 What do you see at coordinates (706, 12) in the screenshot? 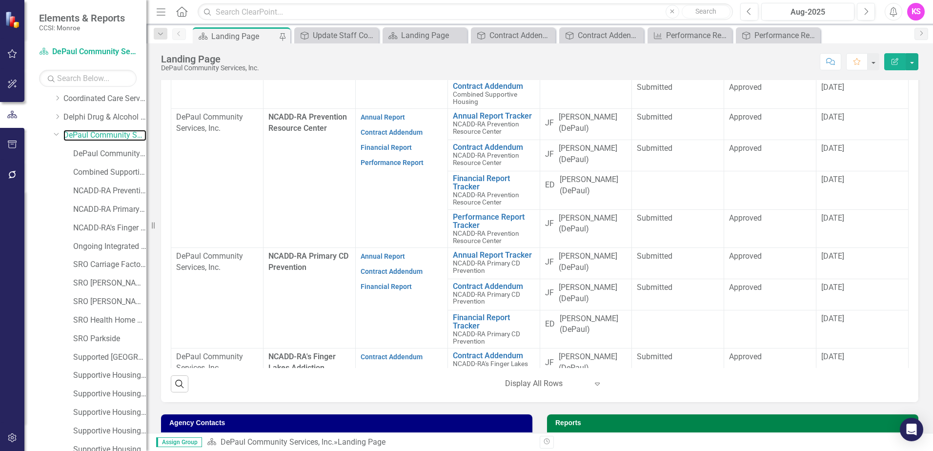
I see `button: Search` at bounding box center [706, 12].